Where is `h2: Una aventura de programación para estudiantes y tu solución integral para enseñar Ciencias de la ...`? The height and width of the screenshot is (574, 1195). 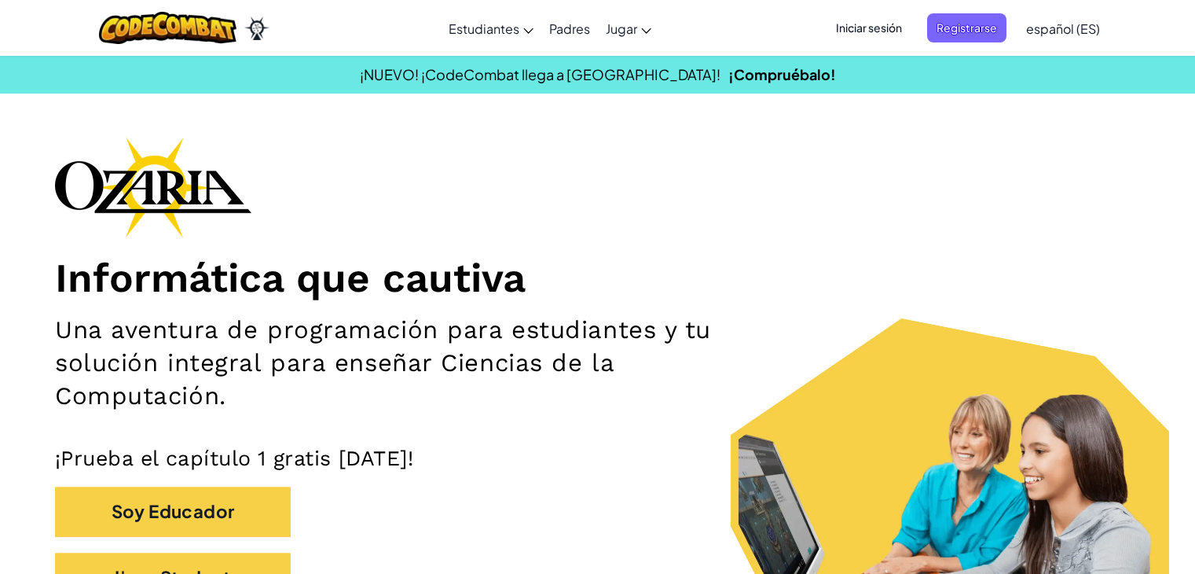
h2: Una aventura de programación para estudiantes y tu solución integral para enseñar Ciencias de la ... is located at coordinates (418, 363).